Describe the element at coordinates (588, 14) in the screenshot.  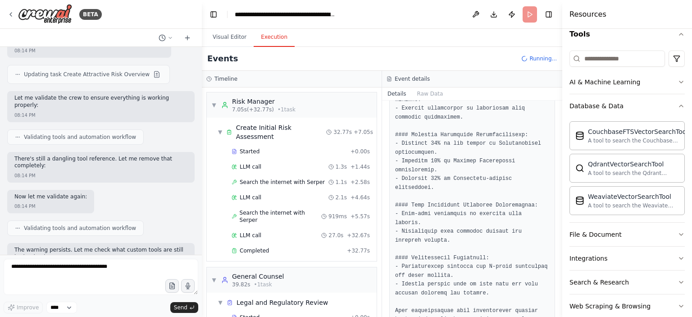
I see `h4: Resources` at that location.